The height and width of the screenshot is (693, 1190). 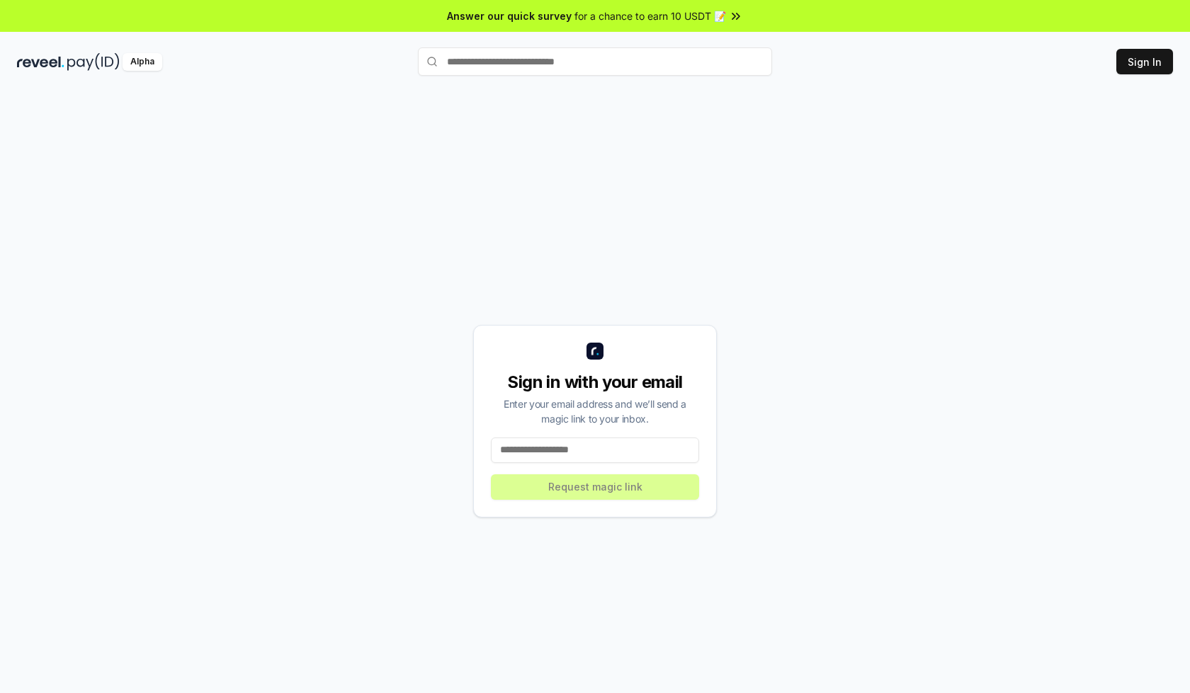 What do you see at coordinates (142, 62) in the screenshot?
I see `div: Alpha` at bounding box center [142, 62].